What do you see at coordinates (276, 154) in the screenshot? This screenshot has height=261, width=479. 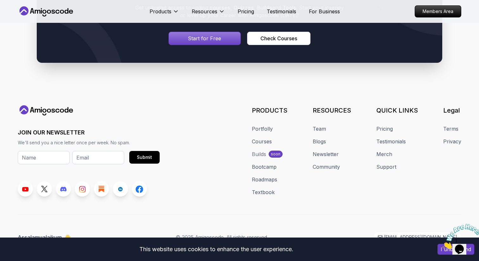 I see `p: soon` at bounding box center [276, 154].